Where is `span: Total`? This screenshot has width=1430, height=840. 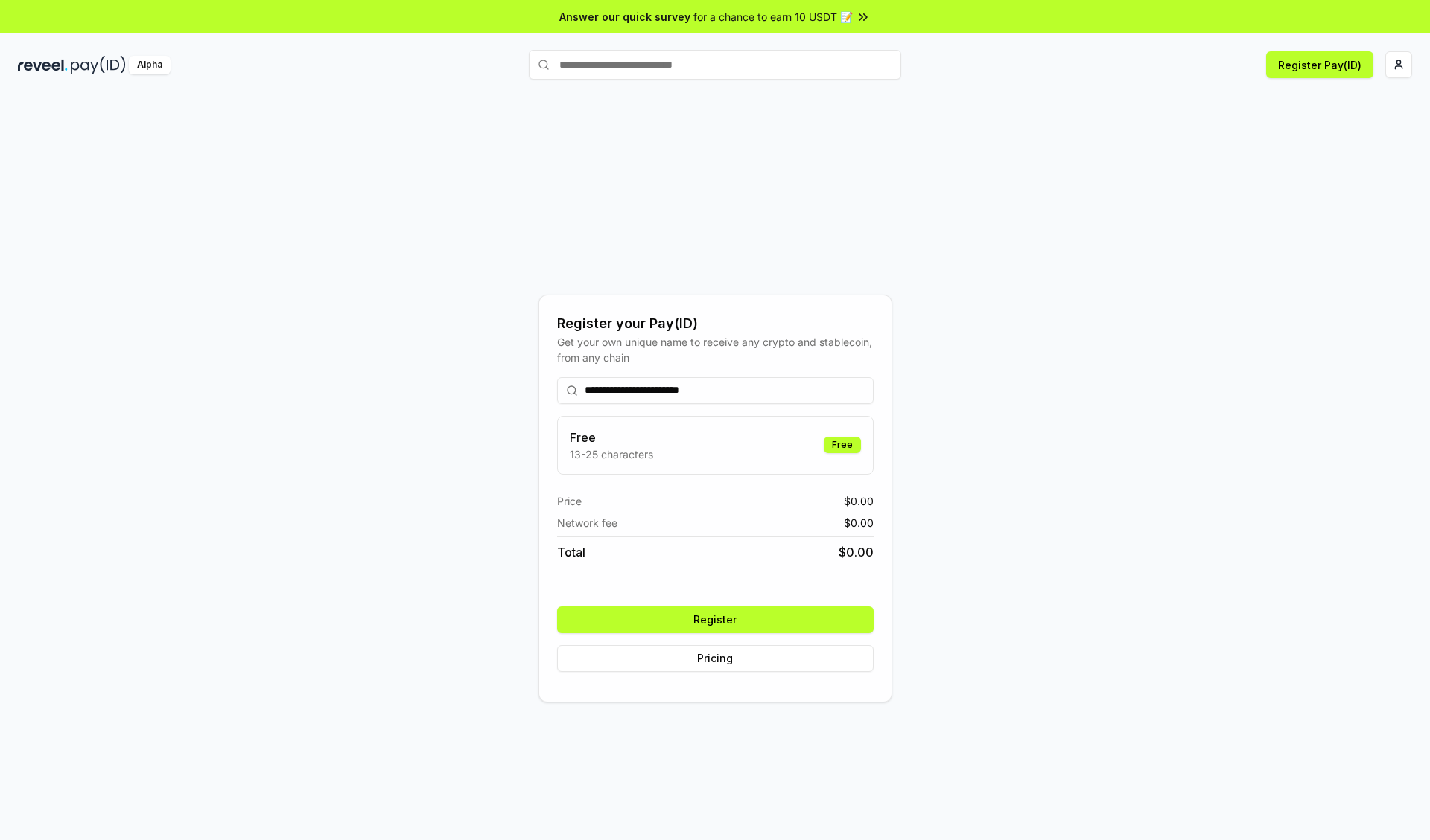 span: Total is located at coordinates (571, 552).